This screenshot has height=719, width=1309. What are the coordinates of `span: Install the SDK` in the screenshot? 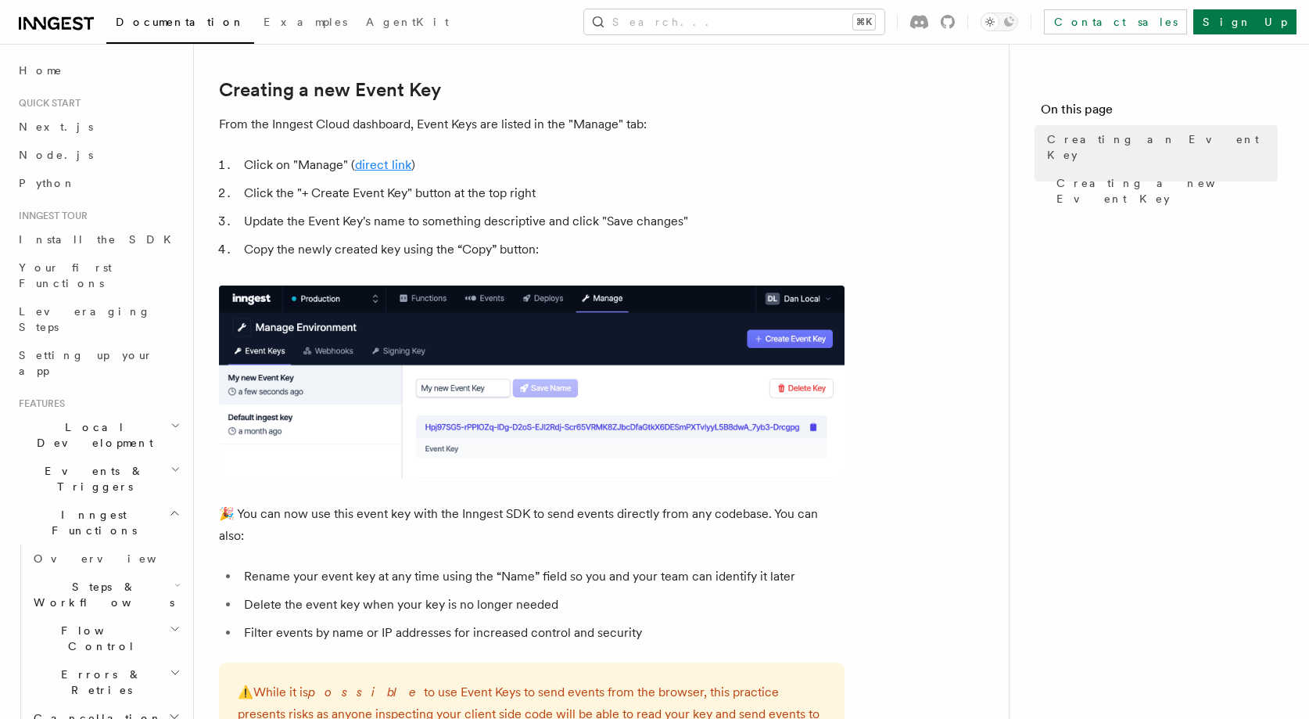 It's located at (99, 239).